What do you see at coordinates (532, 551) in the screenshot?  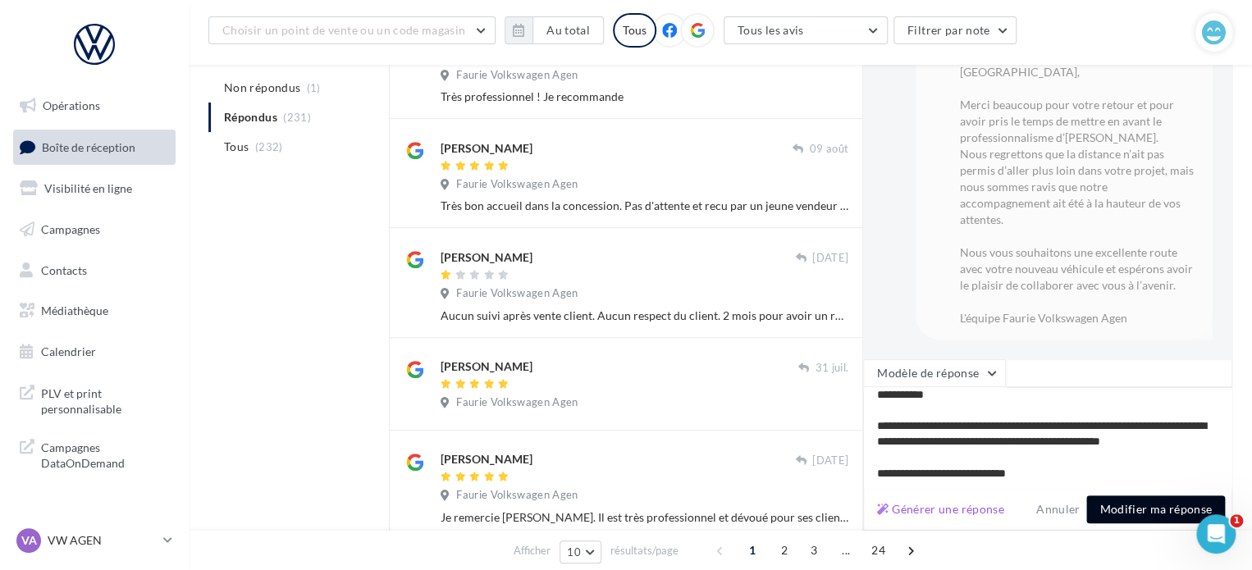 I see `span: Afficher` at bounding box center [532, 551].